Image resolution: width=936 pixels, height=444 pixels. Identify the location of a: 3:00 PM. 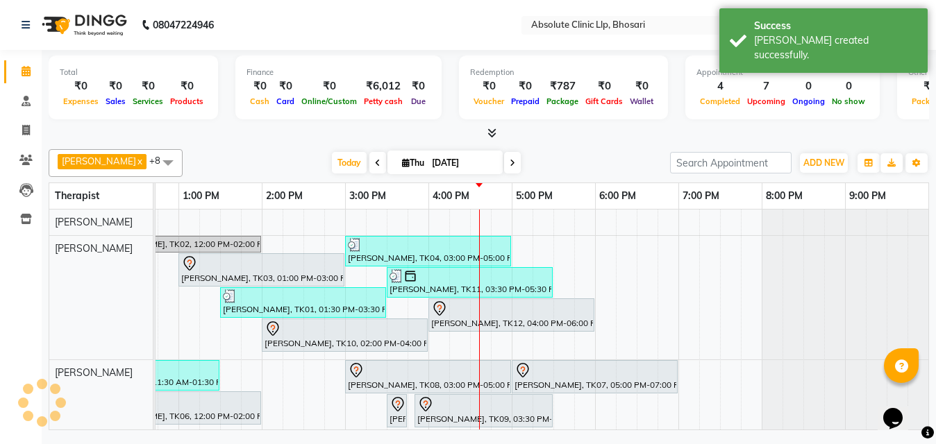
(367, 196).